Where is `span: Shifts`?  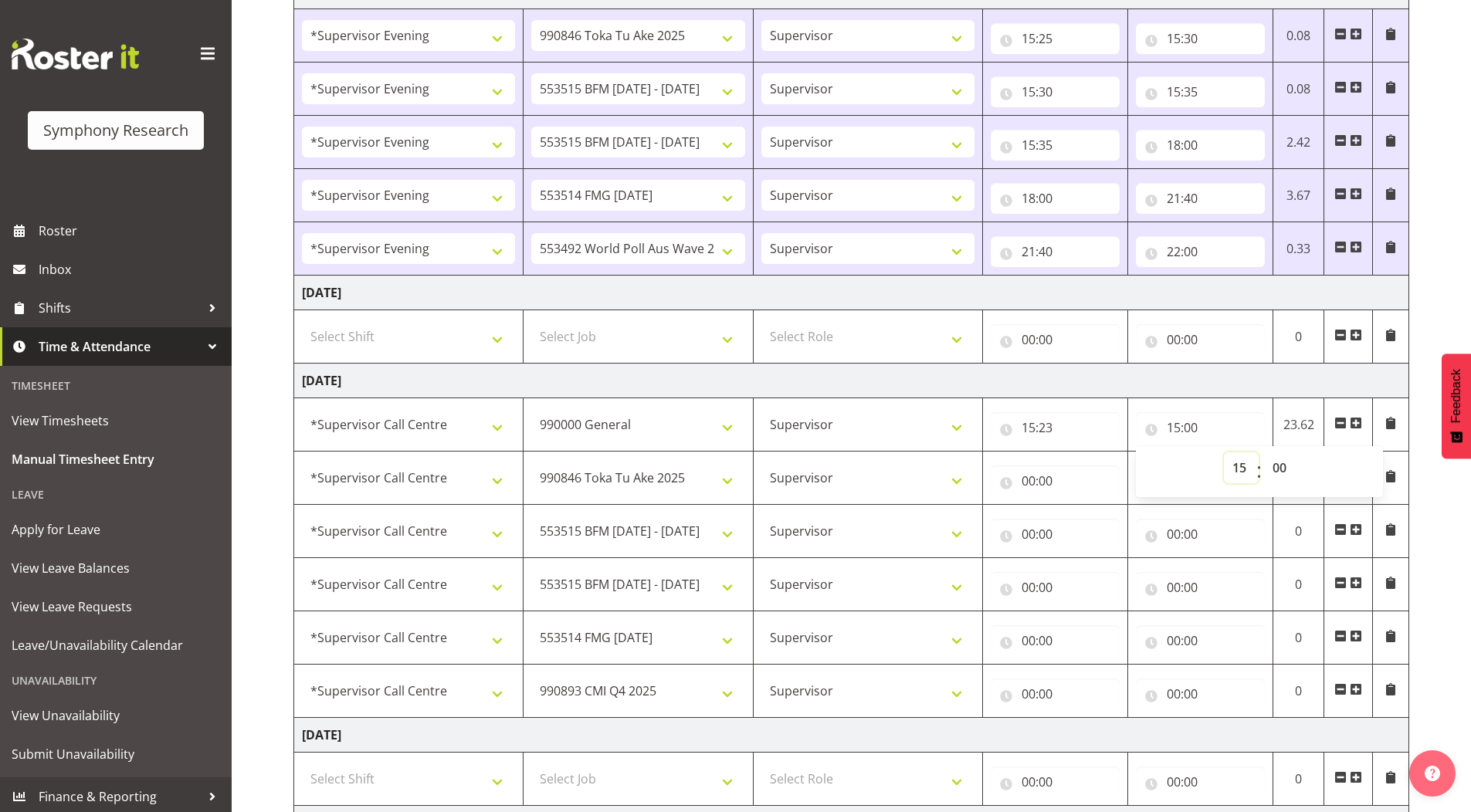
span: Shifts is located at coordinates (119, 308).